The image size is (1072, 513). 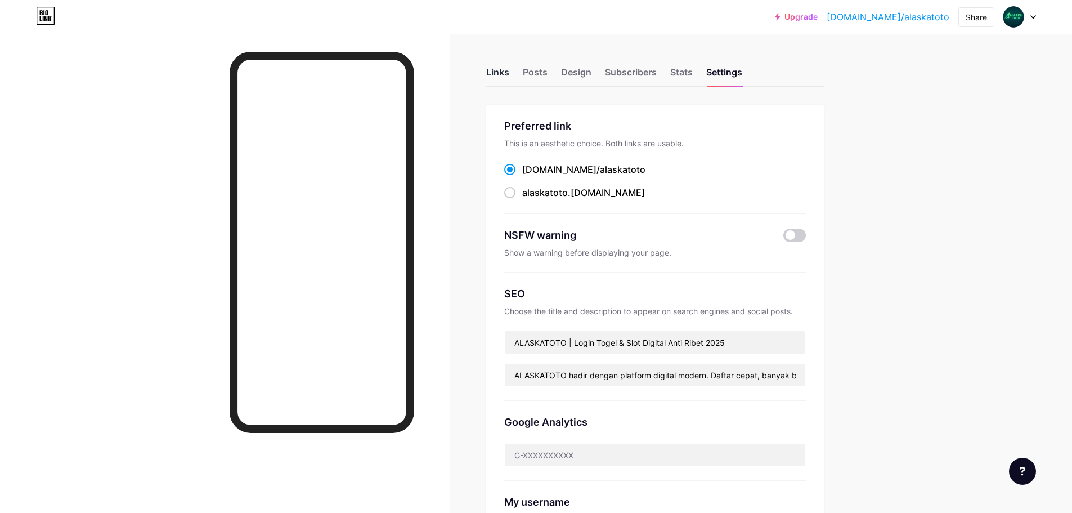 What do you see at coordinates (682, 75) in the screenshot?
I see `div: Stats` at bounding box center [682, 75].